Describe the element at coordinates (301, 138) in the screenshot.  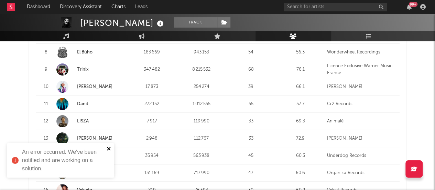
I see `div: 72.9` at that location.